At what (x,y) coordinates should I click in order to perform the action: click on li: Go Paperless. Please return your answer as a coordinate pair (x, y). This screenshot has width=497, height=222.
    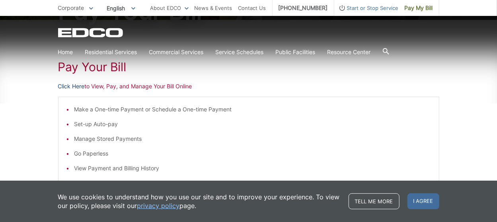
    Looking at the image, I should click on (253, 154).